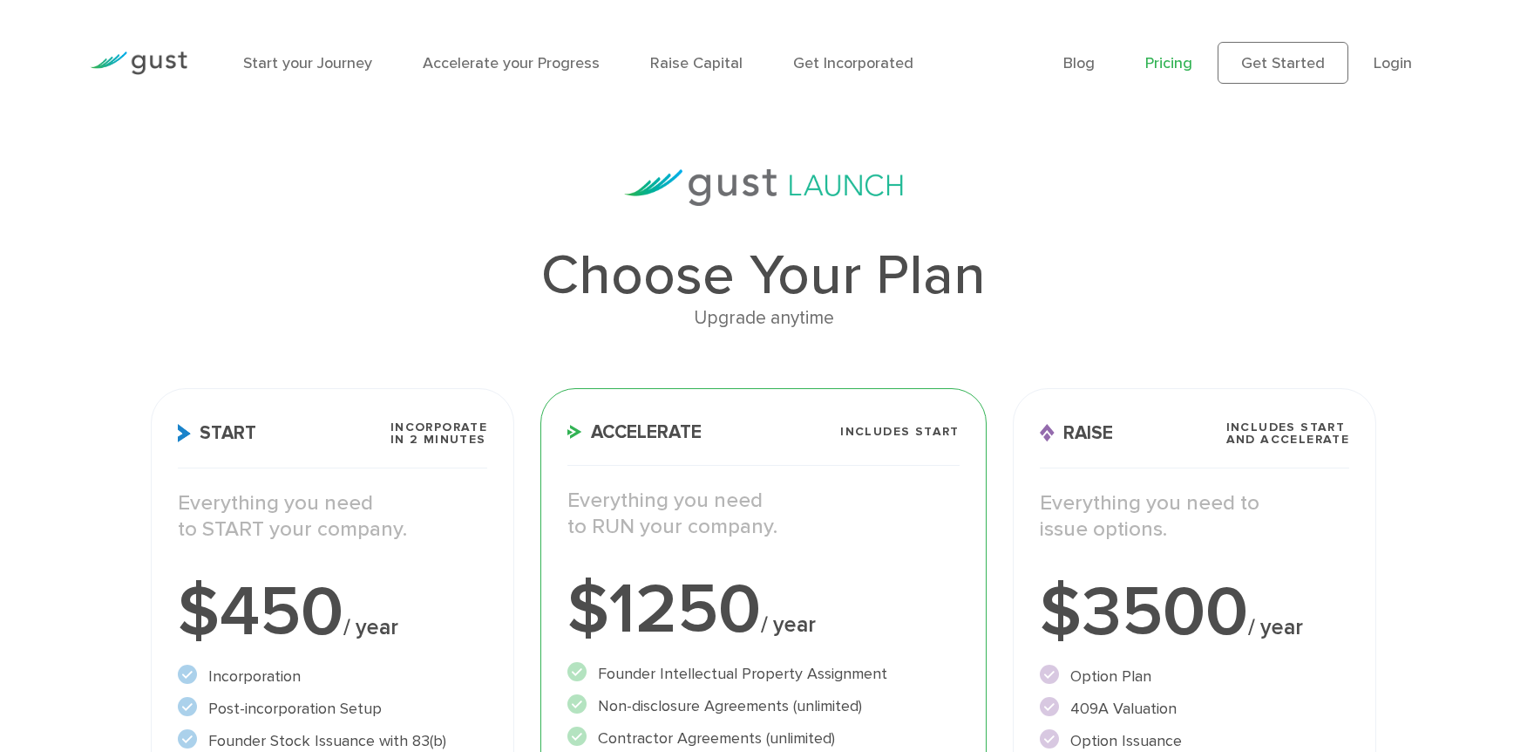 Image resolution: width=1527 pixels, height=752 pixels. Describe the element at coordinates (900, 432) in the screenshot. I see `span: Includes START` at that location.